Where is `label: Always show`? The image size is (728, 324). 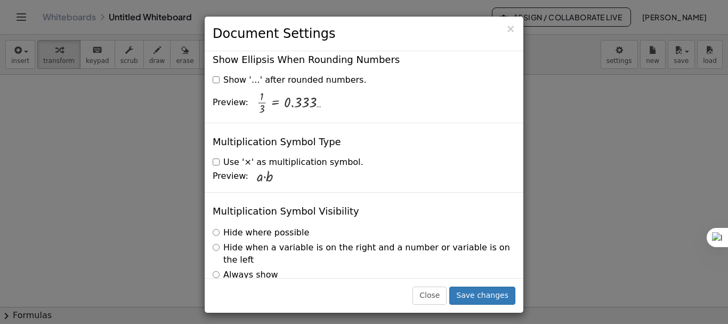
label: Always show is located at coordinates (245, 275).